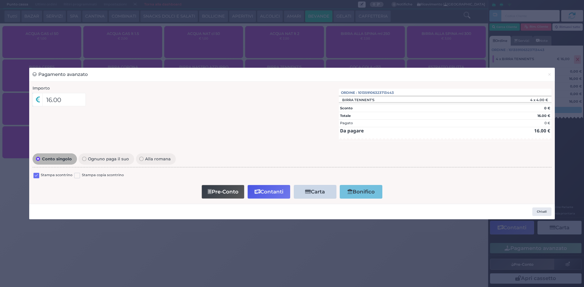 The width and height of the screenshot is (584, 287). I want to click on div: 4 x 4.00 €, so click(525, 100).